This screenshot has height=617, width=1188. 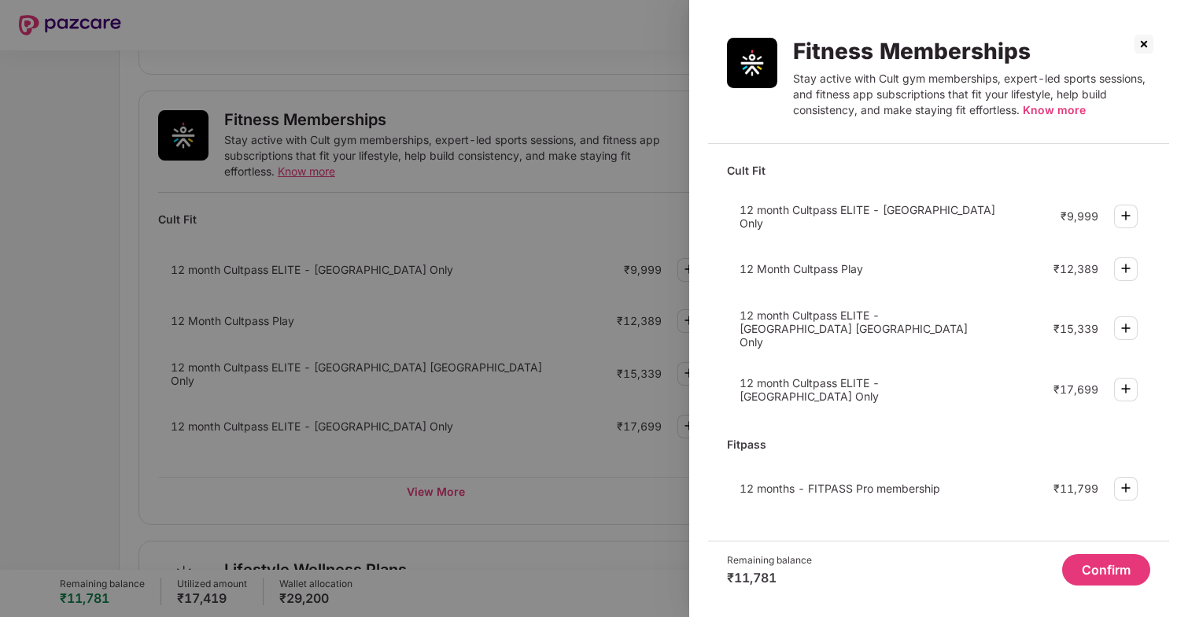 I want to click on img: Fitness Memberships, so click(x=752, y=63).